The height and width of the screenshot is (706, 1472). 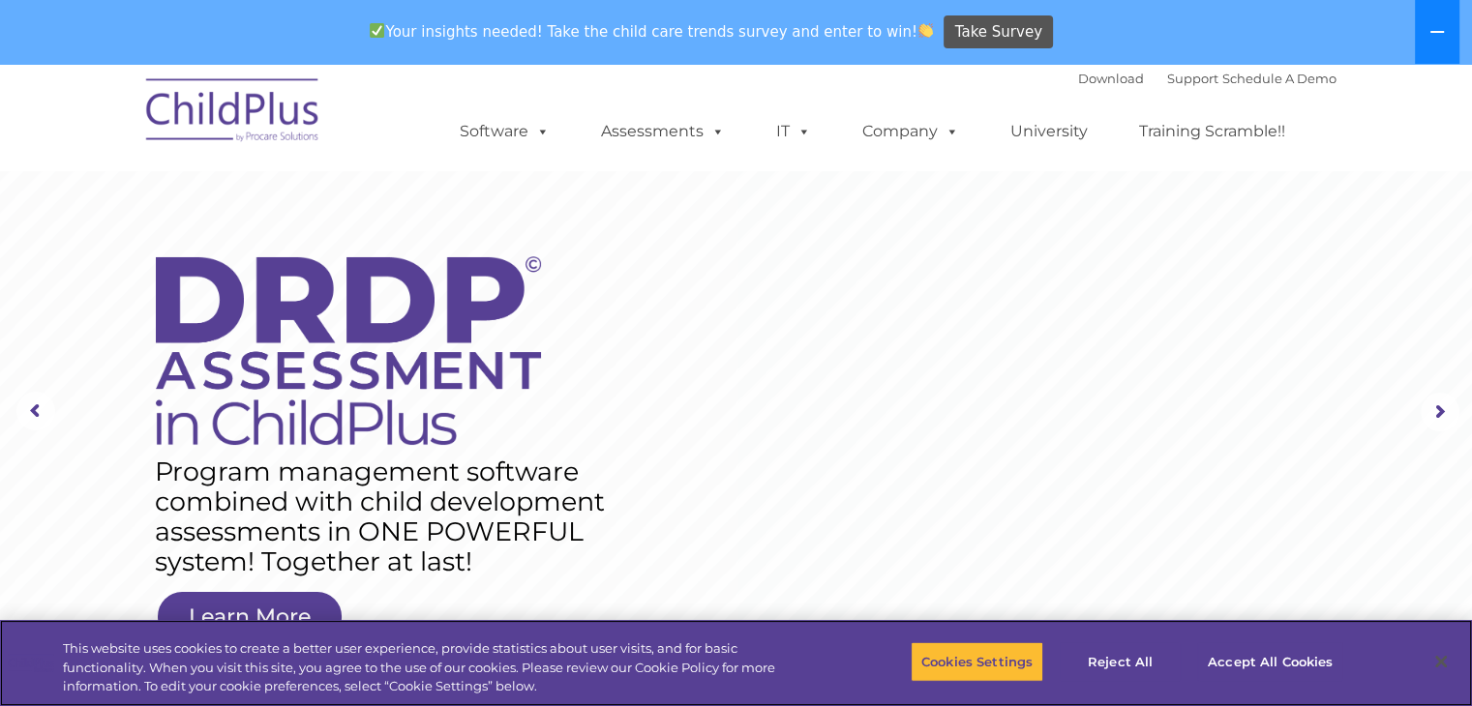 What do you see at coordinates (1049, 132) in the screenshot?
I see `a: University` at bounding box center [1049, 132].